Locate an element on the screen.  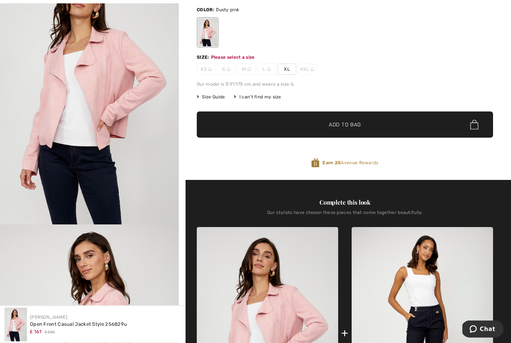
img: Avenue Rewards is located at coordinates (315, 163).